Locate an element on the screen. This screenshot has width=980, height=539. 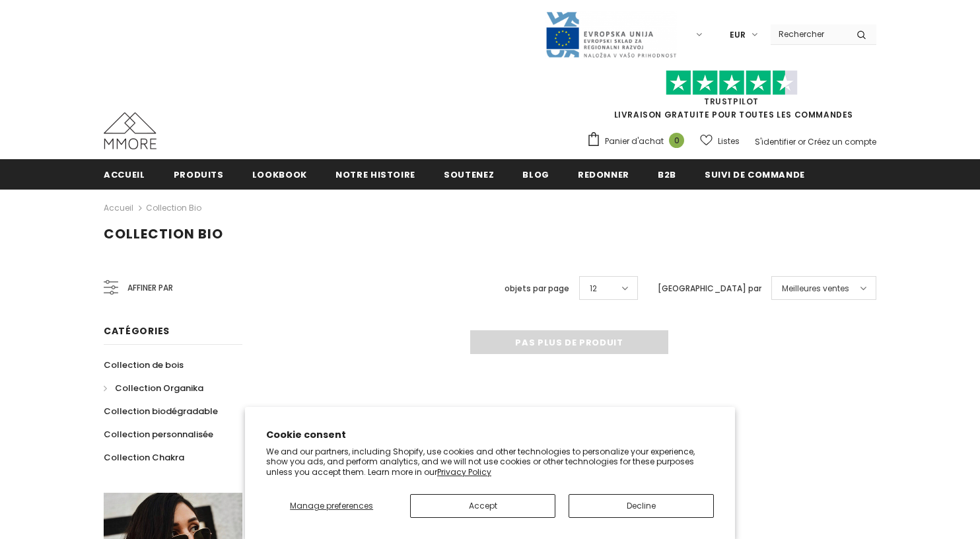
span: B2B is located at coordinates (667, 174).